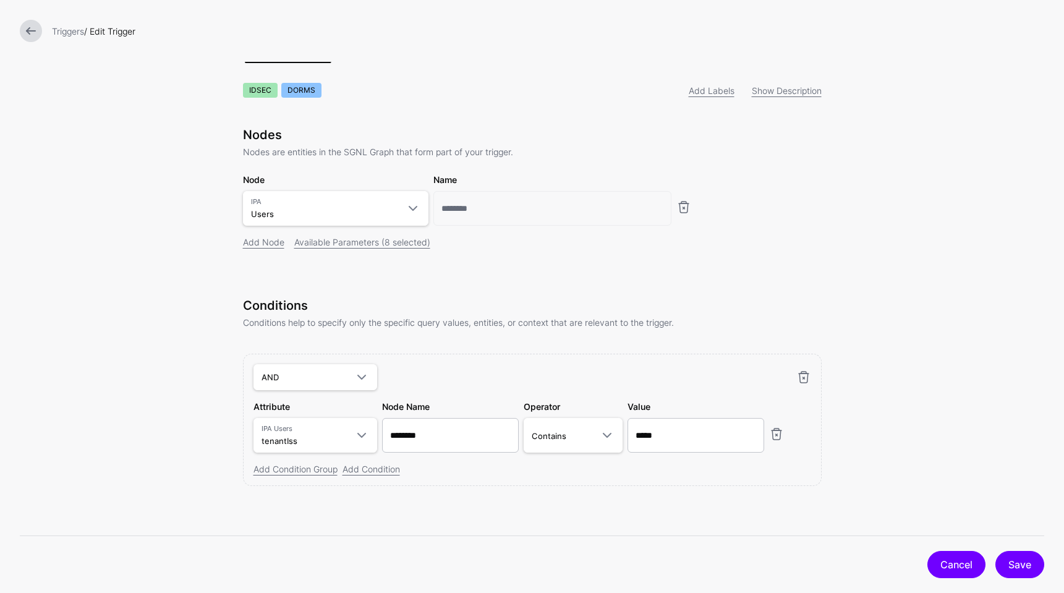 The image size is (1064, 593). Describe the element at coordinates (262, 214) in the screenshot. I see `span: Users` at that location.